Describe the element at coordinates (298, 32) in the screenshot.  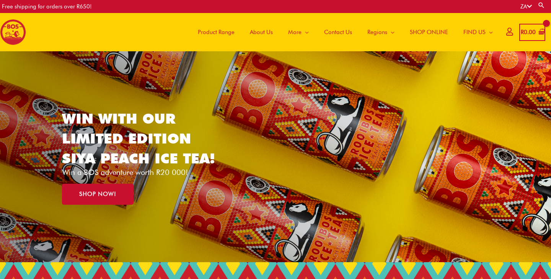
I see `a: More` at that location.